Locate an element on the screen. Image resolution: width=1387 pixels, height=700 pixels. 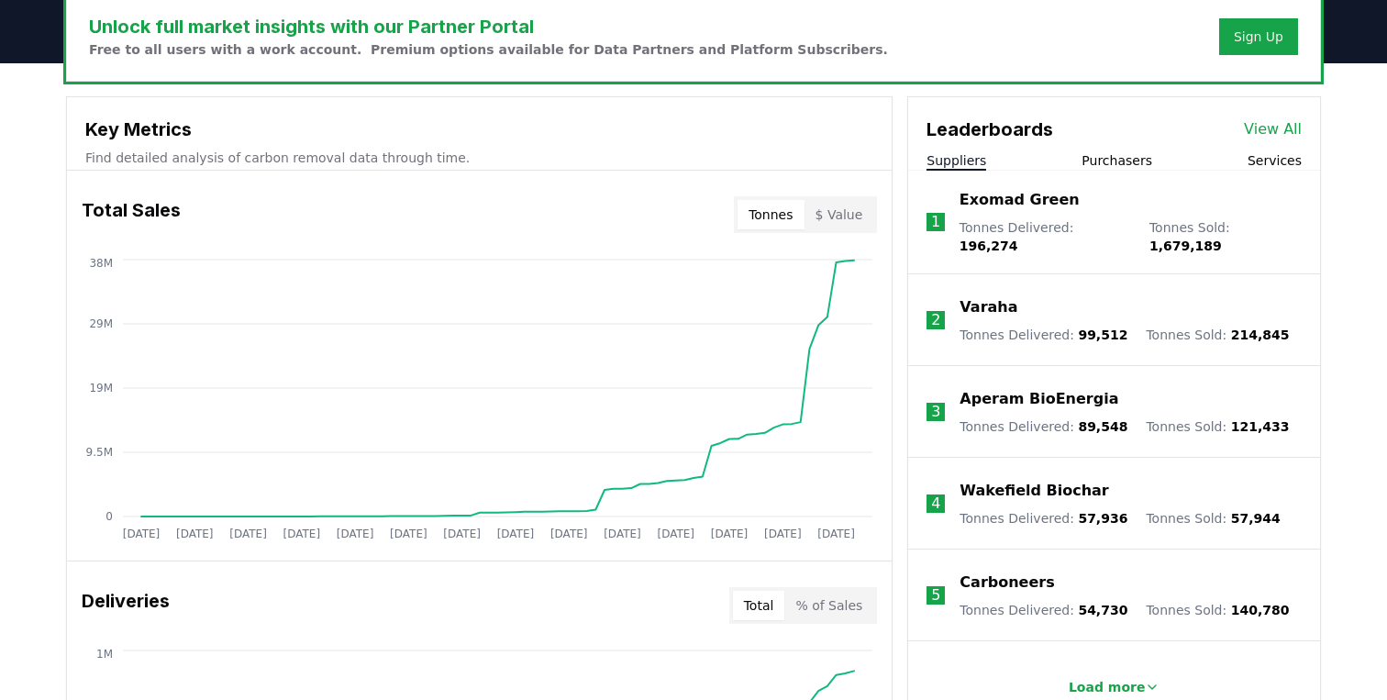
p: 4 is located at coordinates (936, 504).